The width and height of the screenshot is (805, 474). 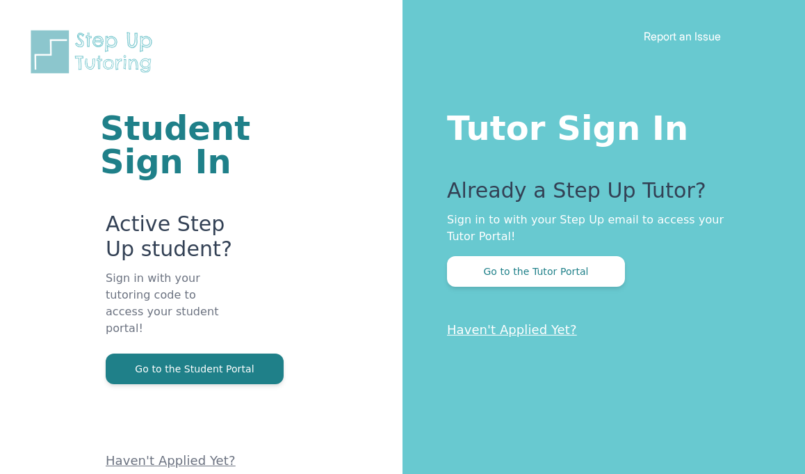 What do you see at coordinates (170, 312) in the screenshot?
I see `p: Sign in with your tutoring code to access your student portal!` at bounding box center [170, 312].